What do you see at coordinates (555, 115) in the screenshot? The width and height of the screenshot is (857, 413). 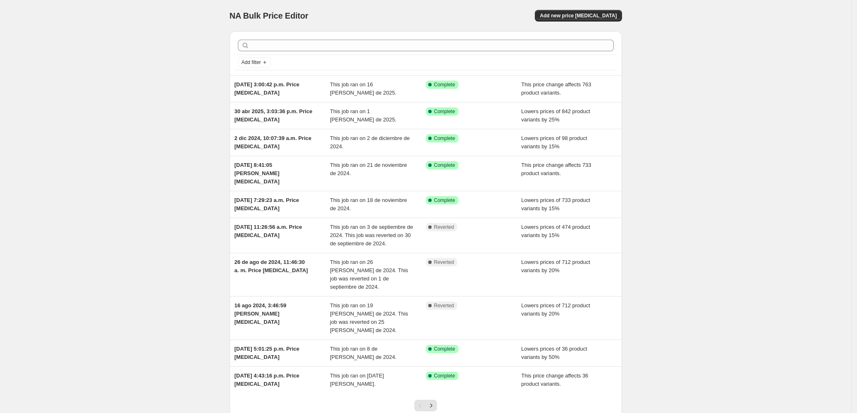 I see `span: Lowers prices of 842 product variants by 25%` at bounding box center [555, 115].